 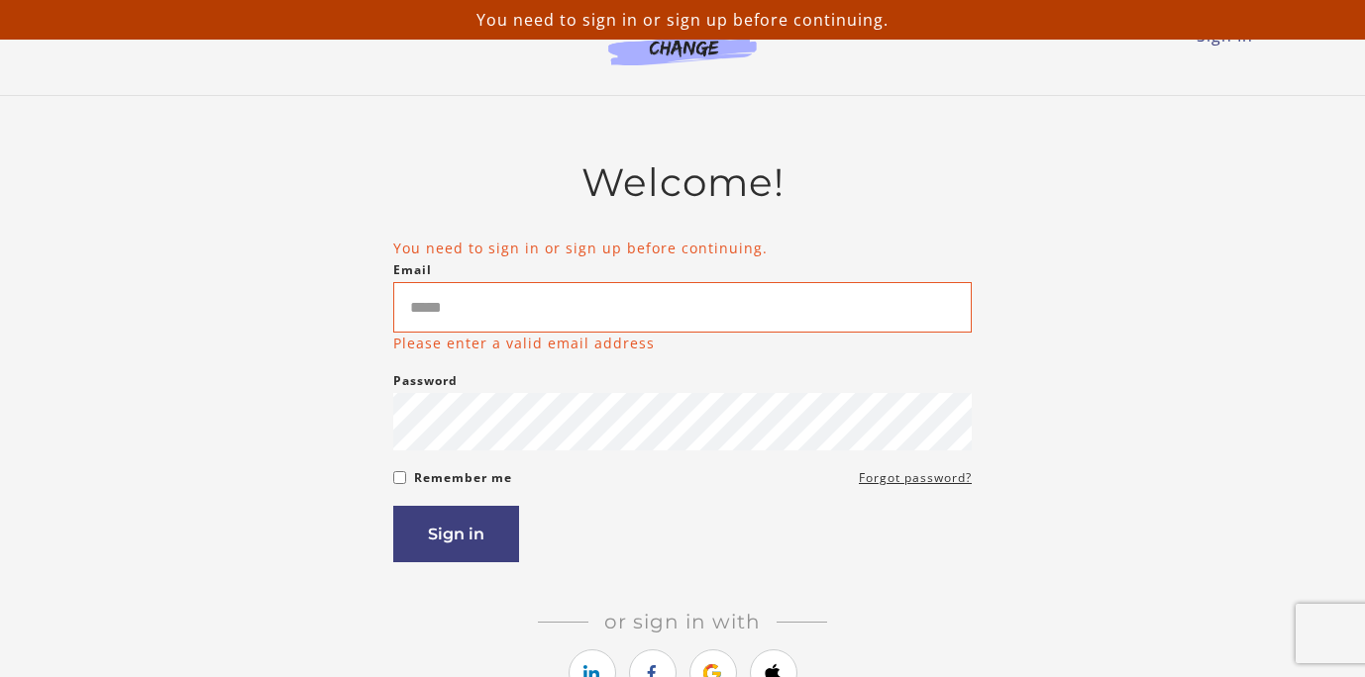 I want to click on h2: Welcome!, so click(x=682, y=182).